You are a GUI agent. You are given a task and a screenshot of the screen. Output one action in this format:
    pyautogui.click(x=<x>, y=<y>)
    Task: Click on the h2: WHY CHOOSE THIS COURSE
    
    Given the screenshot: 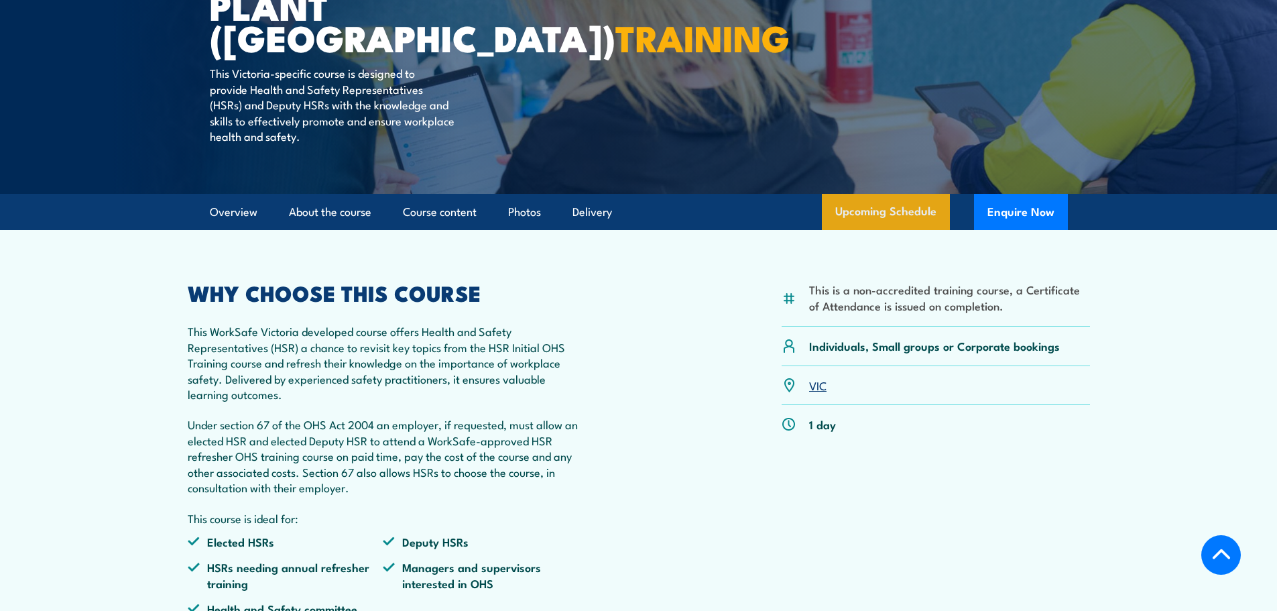 What is the action you would take?
    pyautogui.click(x=383, y=292)
    